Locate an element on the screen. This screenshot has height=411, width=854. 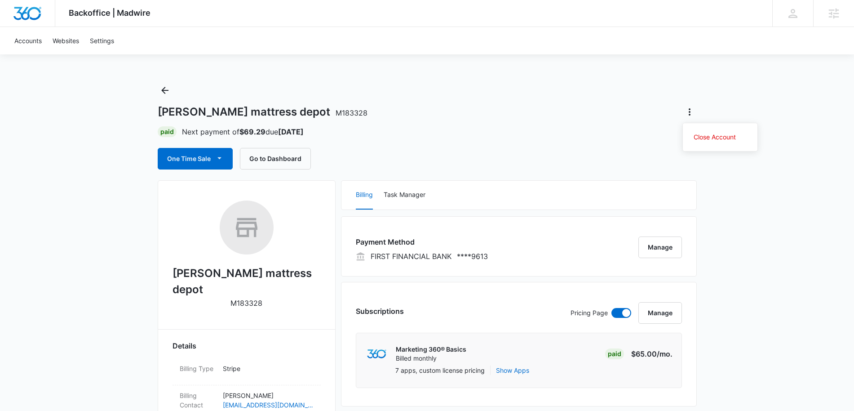
dt: Billing Contact is located at coordinates (198, 400).